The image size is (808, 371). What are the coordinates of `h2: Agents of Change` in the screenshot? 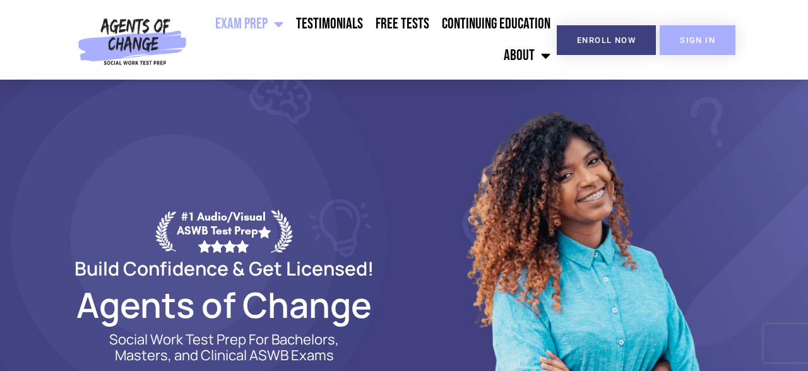 It's located at (224, 304).